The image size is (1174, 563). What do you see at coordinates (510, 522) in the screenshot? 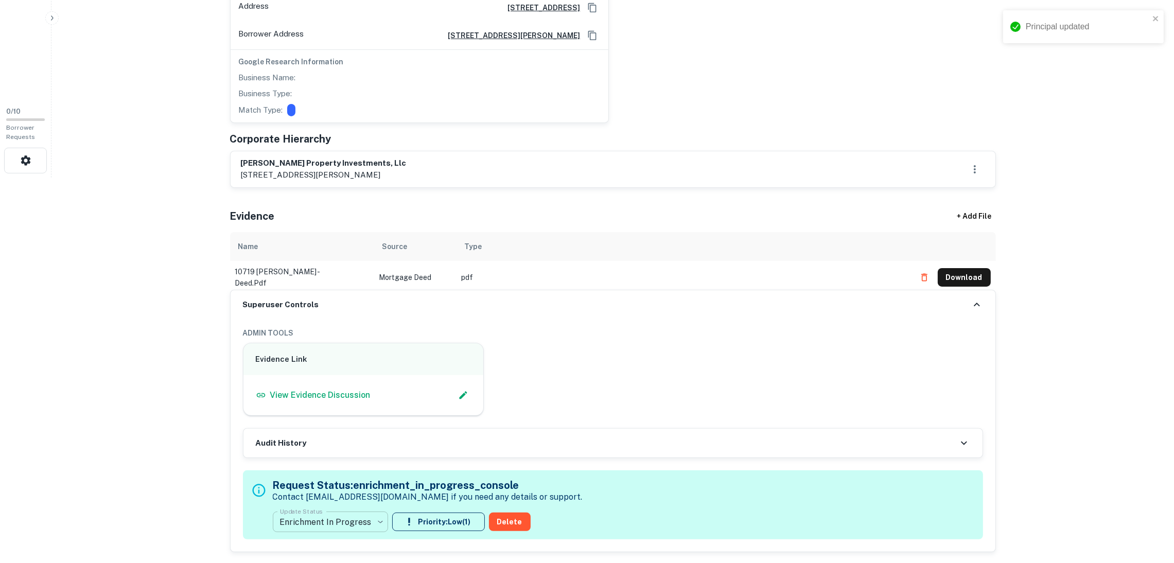
I see `button: Delete` at bounding box center [510, 522].